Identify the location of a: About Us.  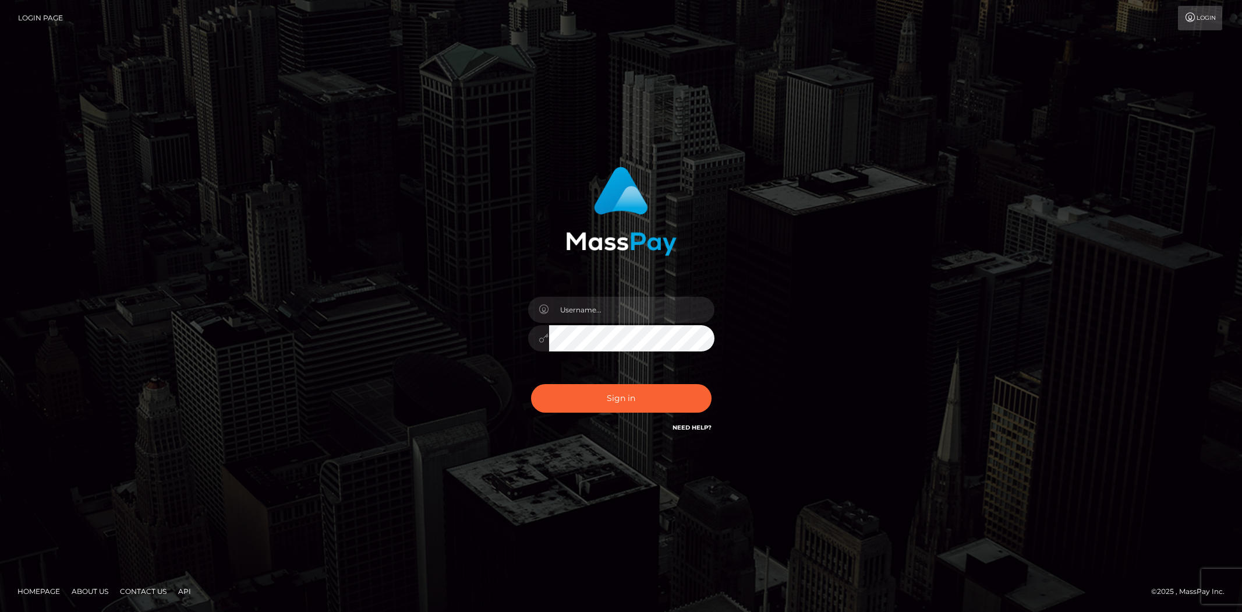
(90, 591).